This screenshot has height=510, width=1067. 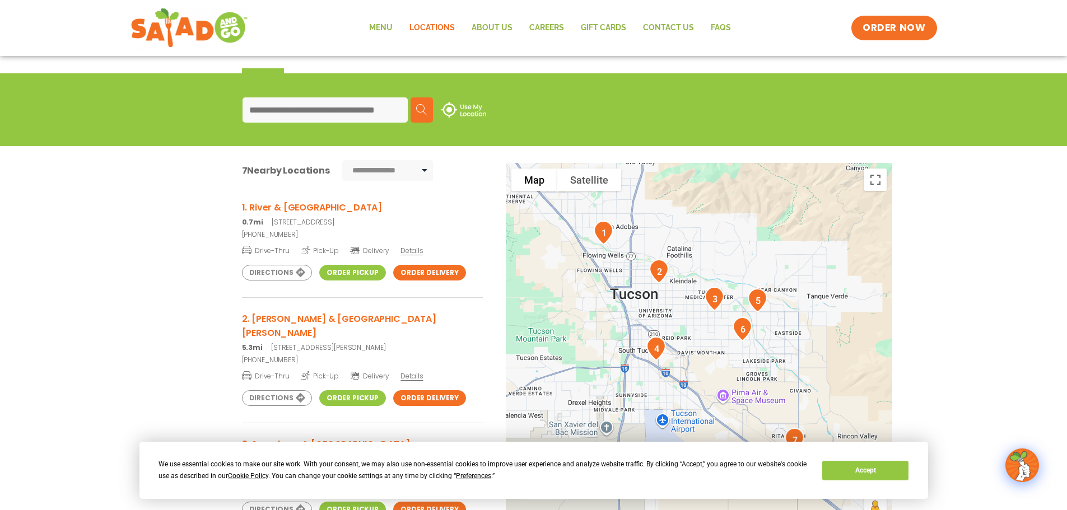 I want to click on a: Careers, so click(x=547, y=28).